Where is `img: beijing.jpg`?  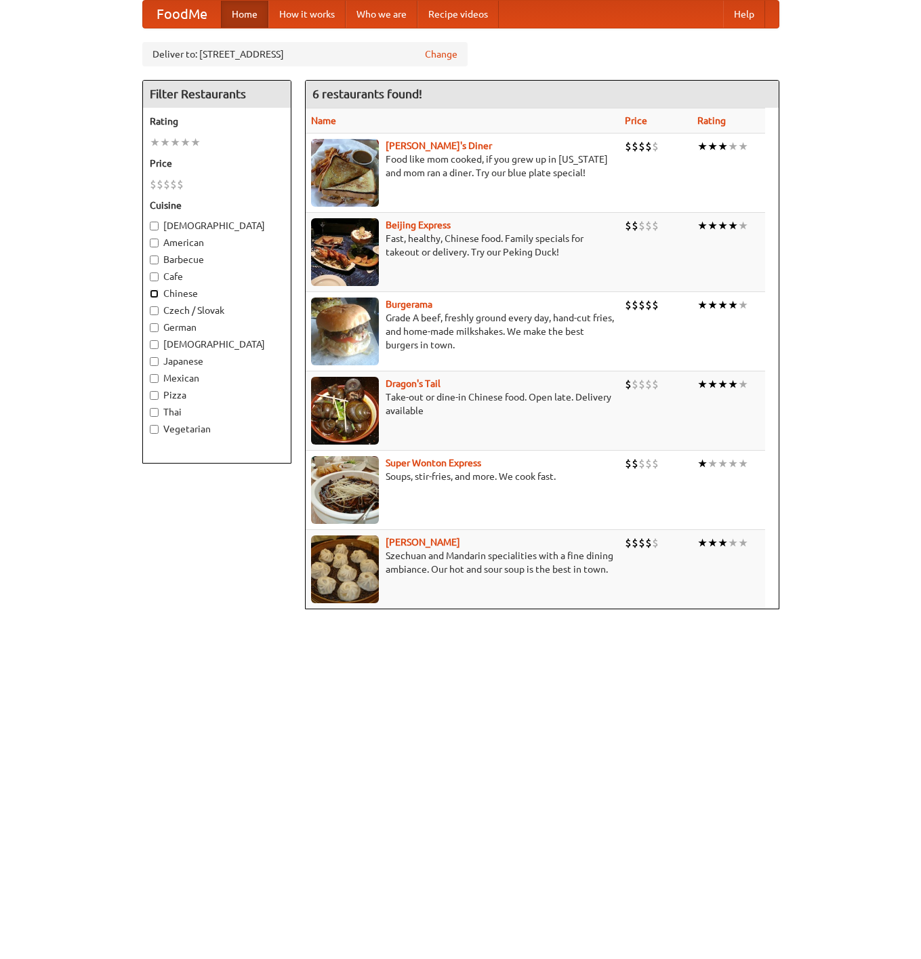
img: beijing.jpg is located at coordinates (345, 252).